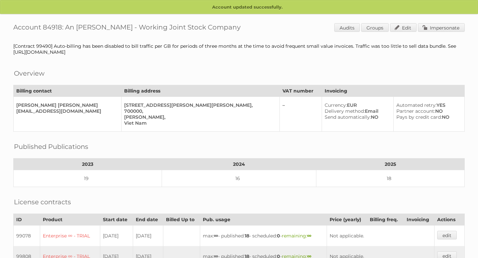 The width and height of the screenshot is (478, 258). What do you see at coordinates (345, 111) in the screenshot?
I see `span: Delivery method:` at bounding box center [345, 111].